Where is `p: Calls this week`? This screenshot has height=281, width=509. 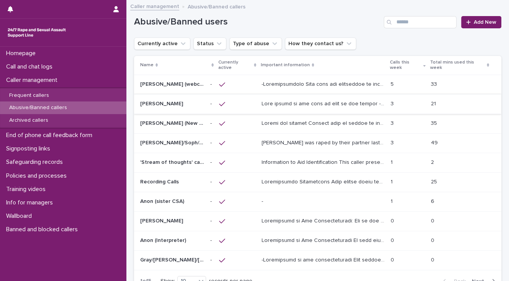
p: Calls this week is located at coordinates (406, 65).